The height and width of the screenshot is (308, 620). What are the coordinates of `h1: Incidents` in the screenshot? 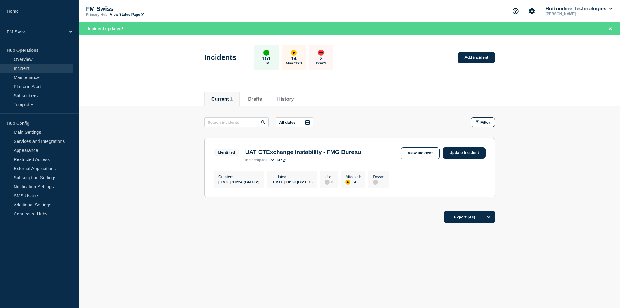 It's located at (220, 58).